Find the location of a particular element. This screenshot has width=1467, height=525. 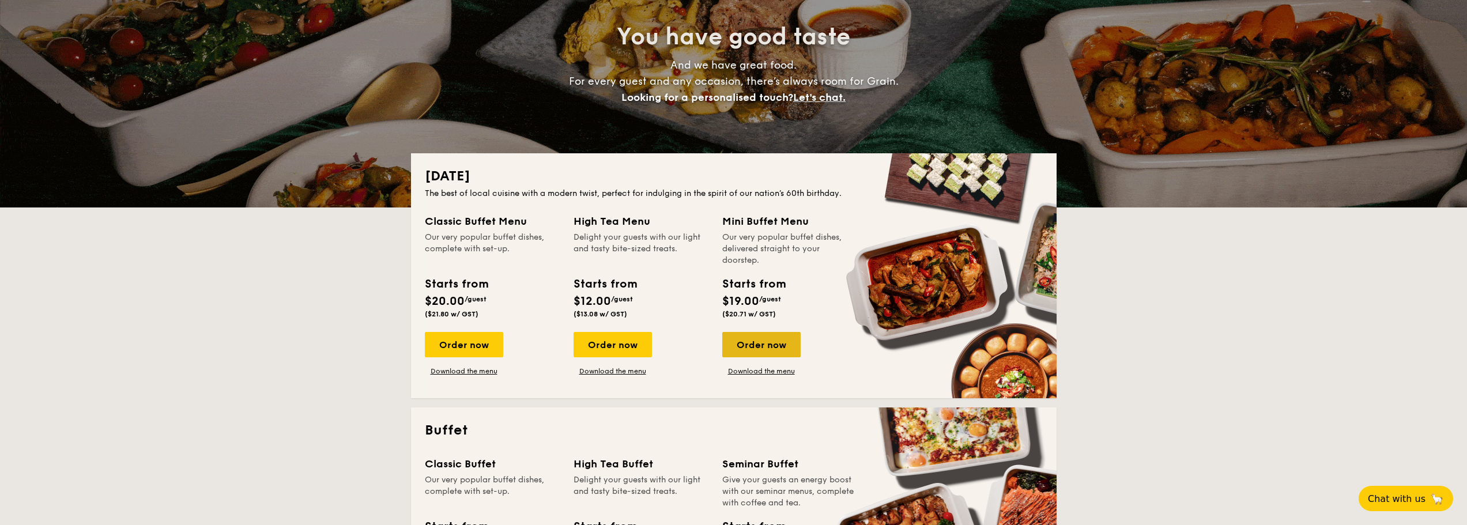

h2: Buffet is located at coordinates (734, 430).